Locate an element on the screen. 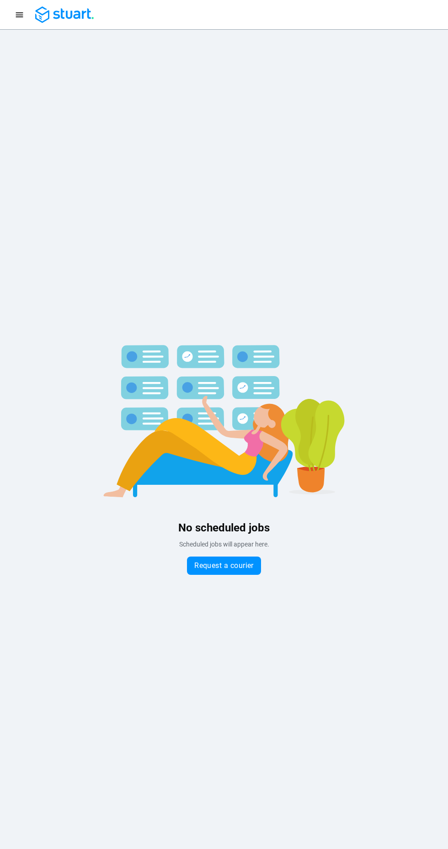 The image size is (448, 849). img: Blank slate is located at coordinates (224, 407).